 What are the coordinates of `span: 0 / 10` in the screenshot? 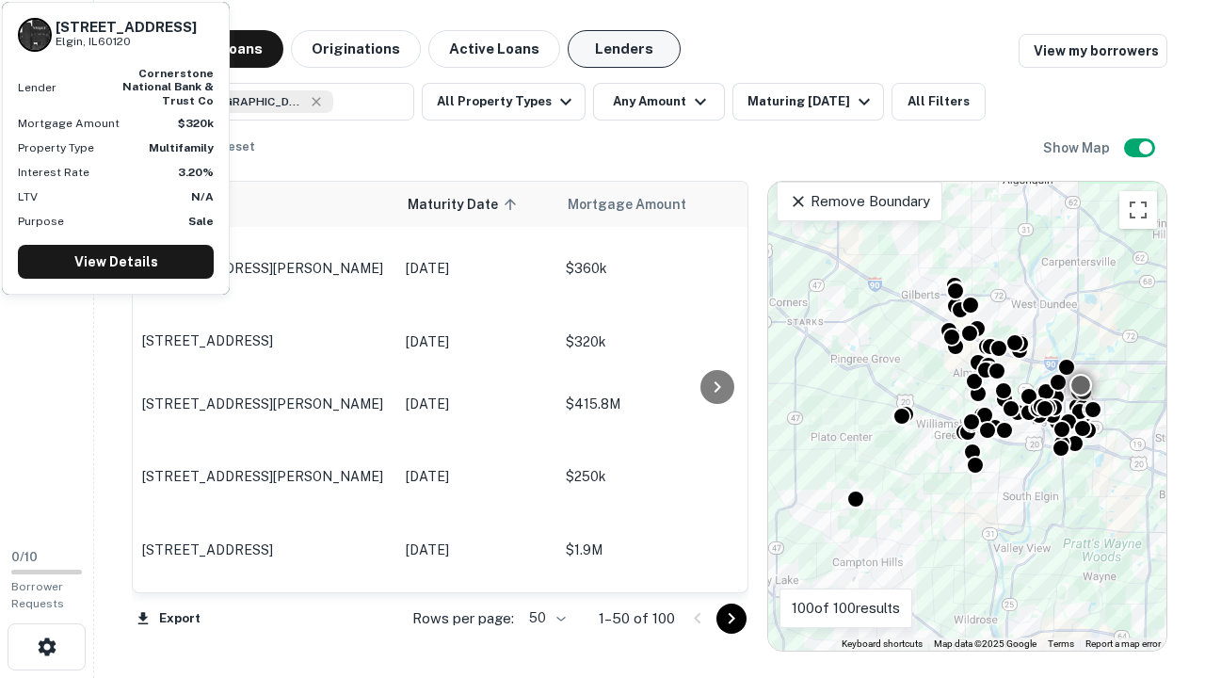 It's located at (24, 556).